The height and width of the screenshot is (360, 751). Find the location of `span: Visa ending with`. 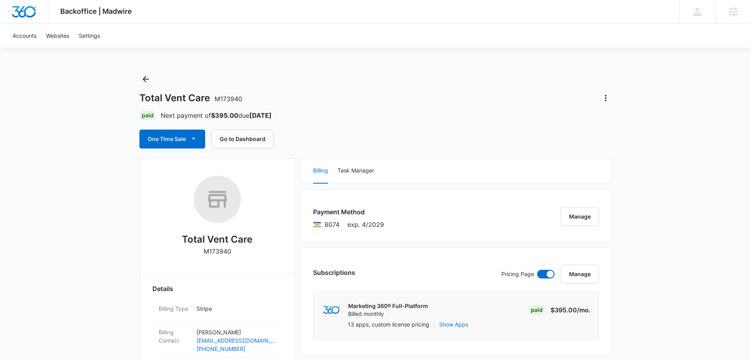

span: Visa ending with is located at coordinates (332, 225).